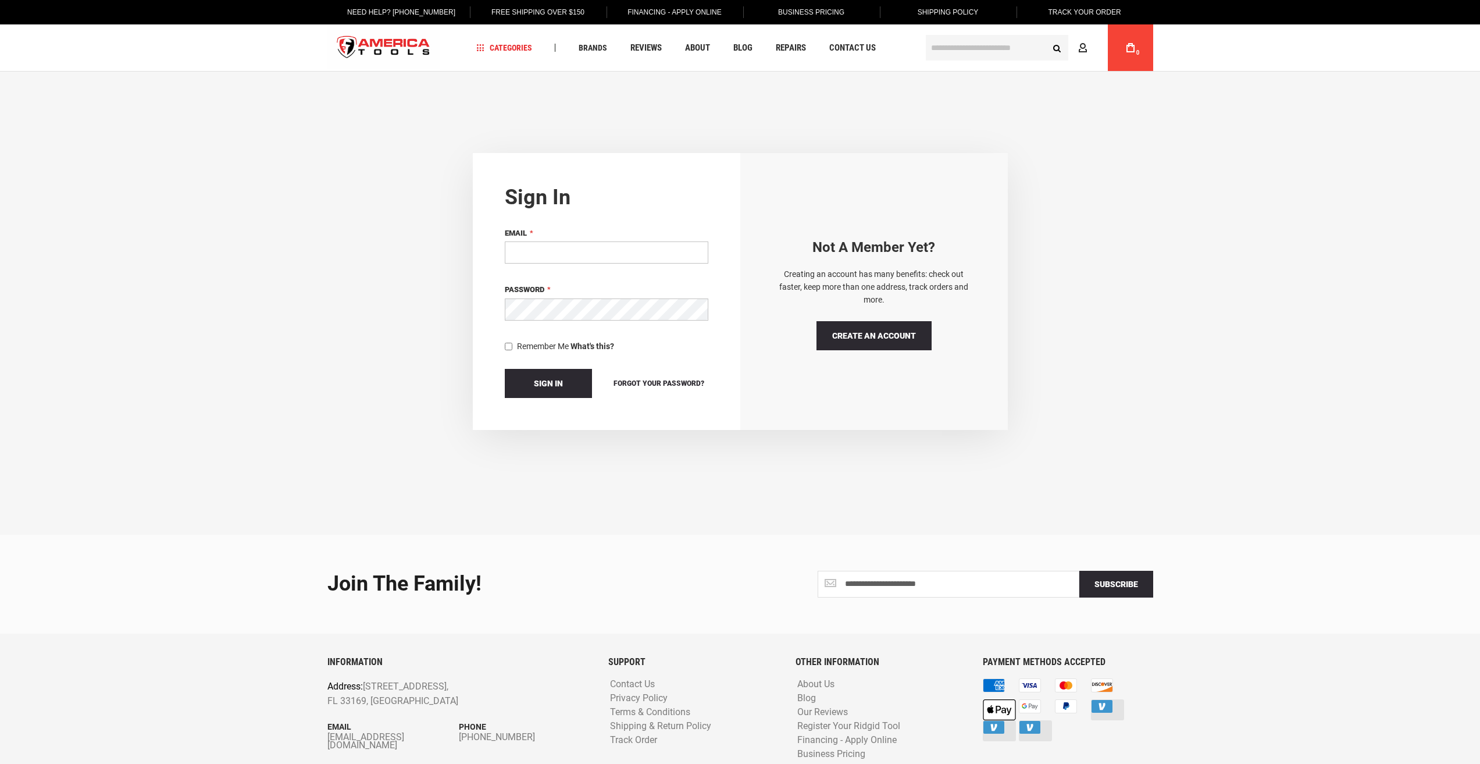  I want to click on span: Repairs, so click(791, 48).